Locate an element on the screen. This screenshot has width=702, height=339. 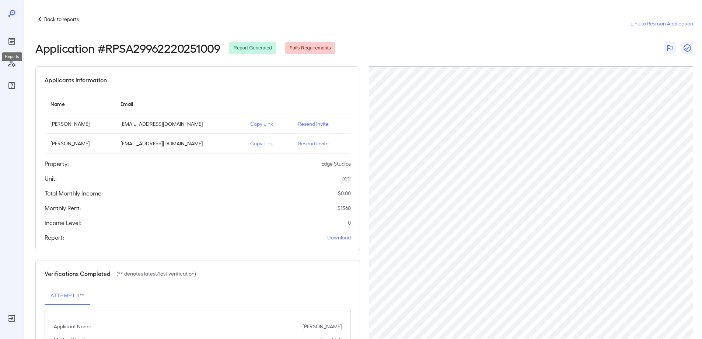
p: $ 0.00 is located at coordinates (344, 193).